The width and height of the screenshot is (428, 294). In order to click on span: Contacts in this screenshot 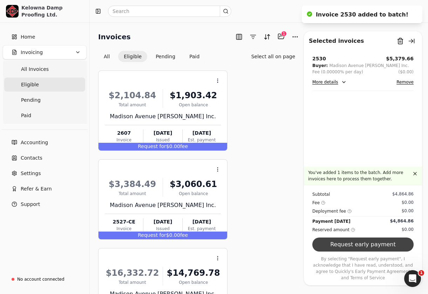, I will do `click(32, 158)`.